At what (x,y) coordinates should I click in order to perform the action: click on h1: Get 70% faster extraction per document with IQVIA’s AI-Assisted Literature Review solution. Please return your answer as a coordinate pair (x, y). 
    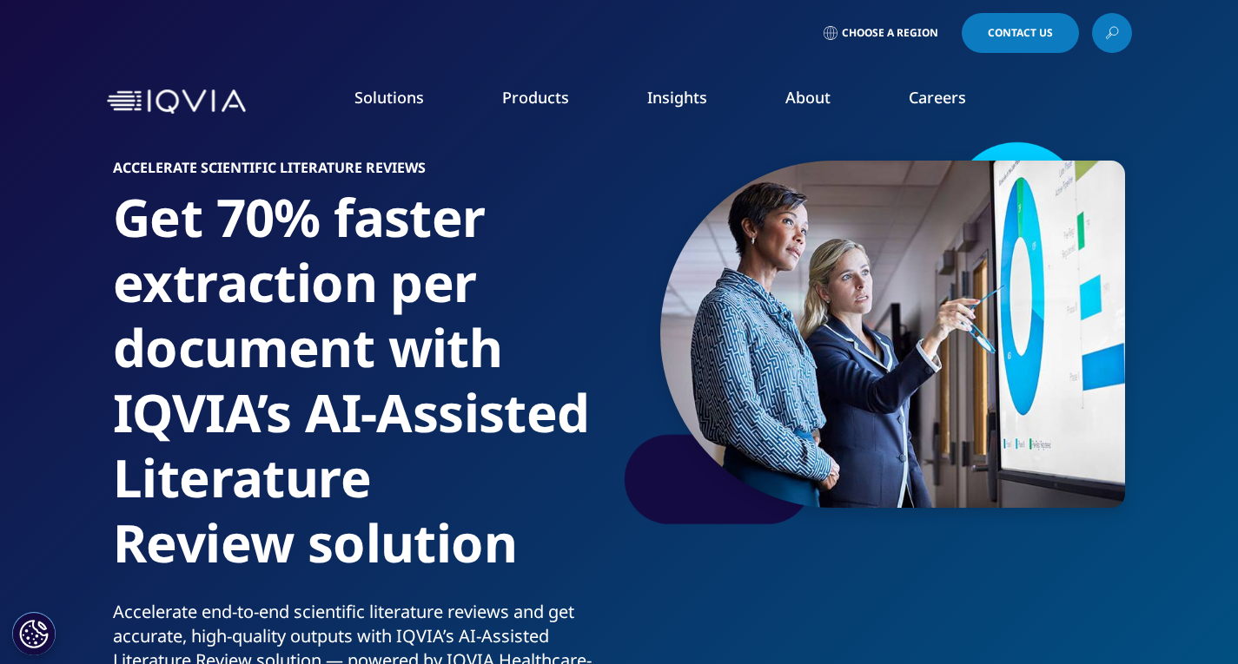
    Looking at the image, I should click on (362, 393).